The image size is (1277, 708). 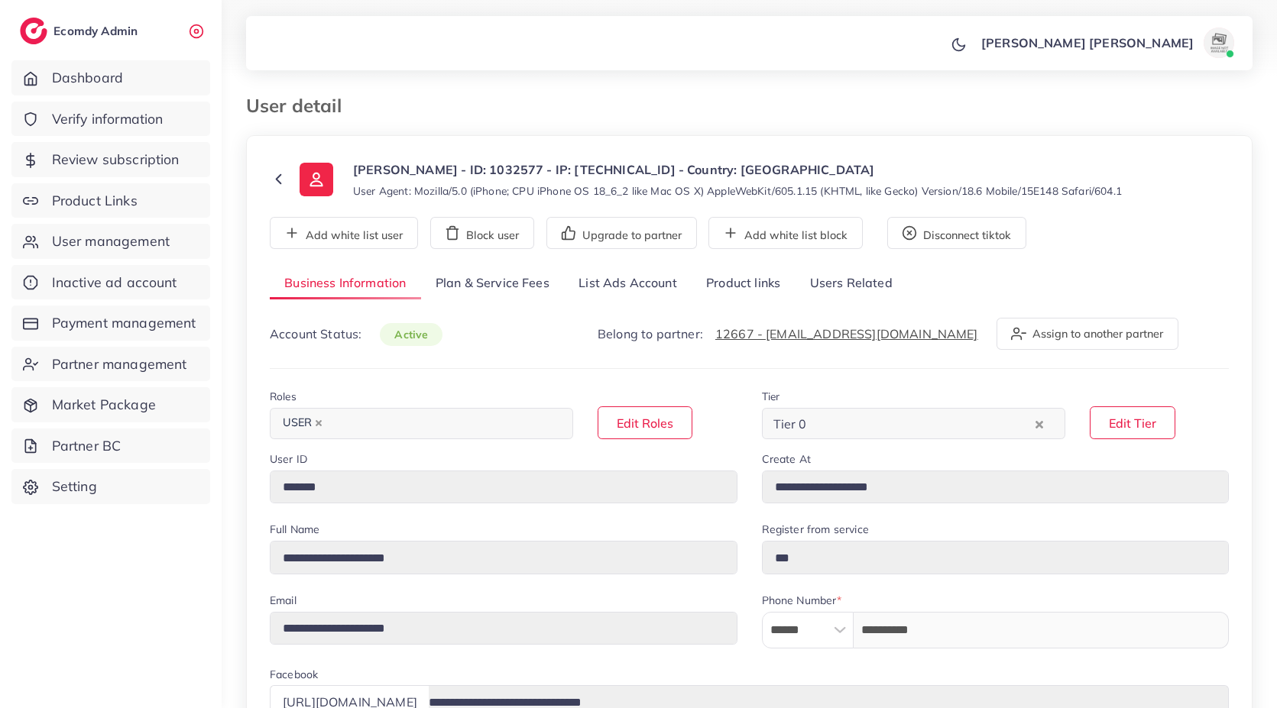 I want to click on span: Partner BC, so click(x=86, y=446).